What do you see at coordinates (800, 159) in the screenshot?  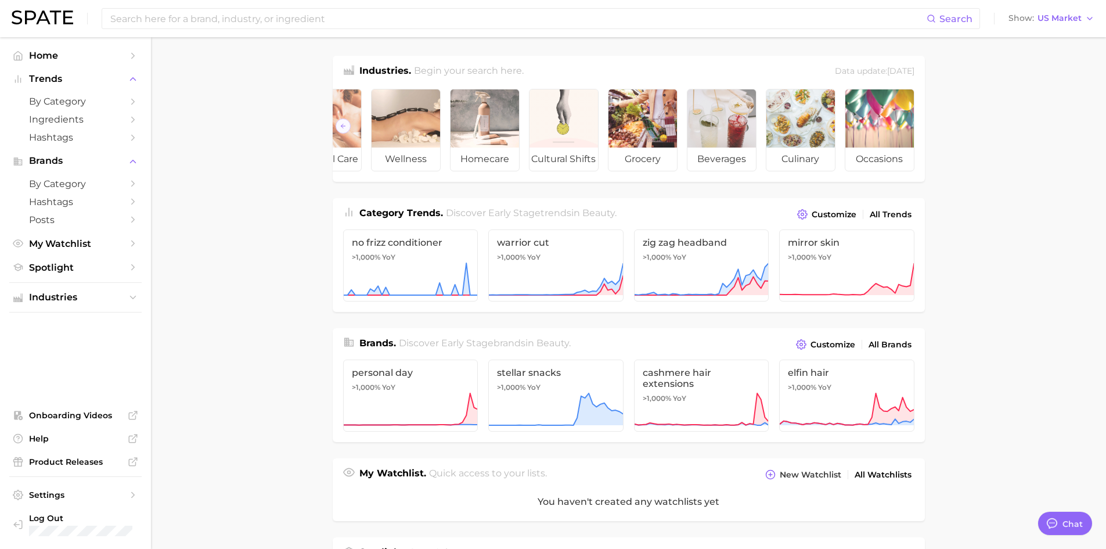 I see `span: culinary` at bounding box center [800, 159].